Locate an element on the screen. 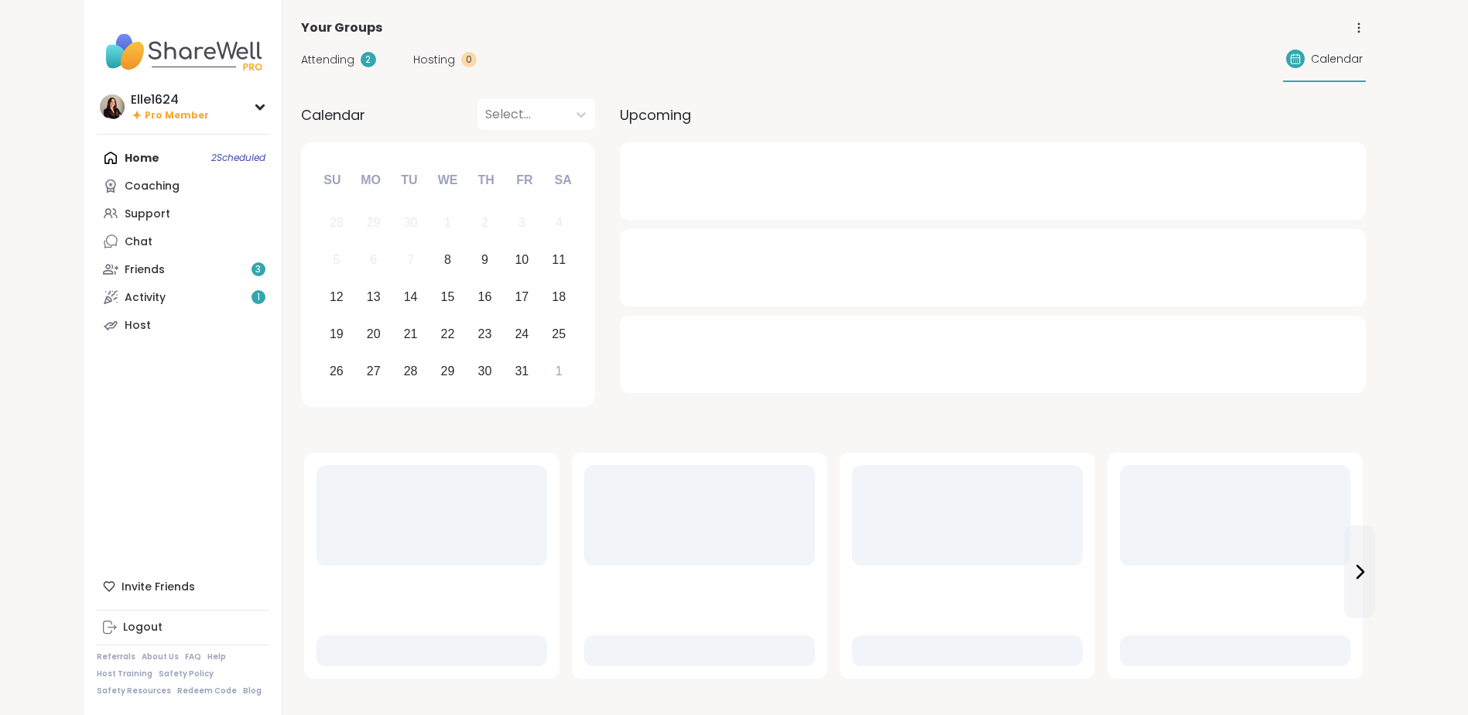 The height and width of the screenshot is (715, 1468). div: month 2025-10 is located at coordinates (447, 296).